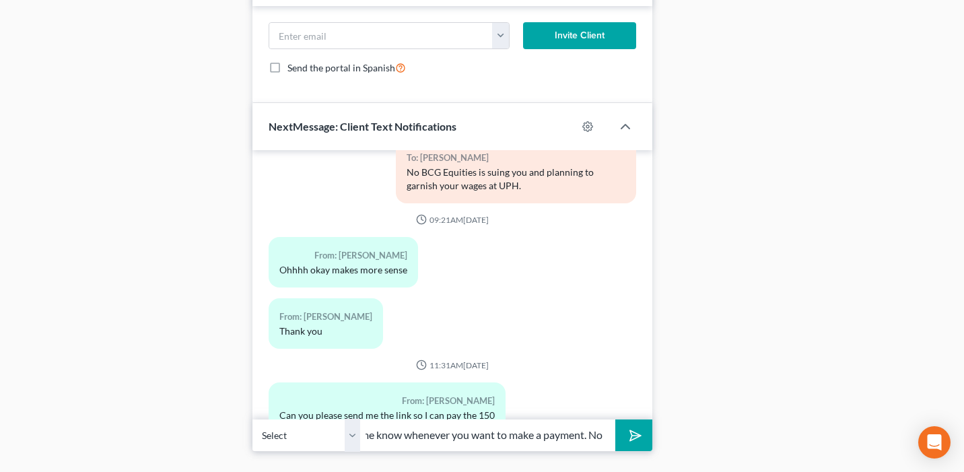 This screenshot has height=472, width=964. Describe the element at coordinates (487, 435) in the screenshot. I see `input: Say something...` at that location.